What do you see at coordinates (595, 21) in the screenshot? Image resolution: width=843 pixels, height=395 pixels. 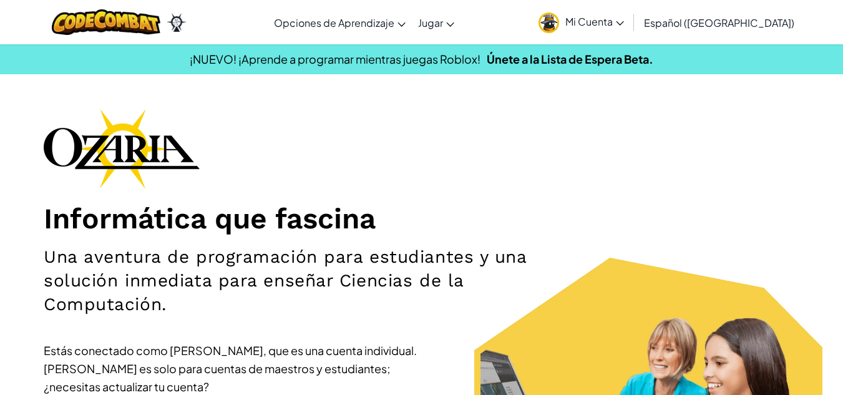 I see `span: Mi Cuenta` at bounding box center [595, 21].